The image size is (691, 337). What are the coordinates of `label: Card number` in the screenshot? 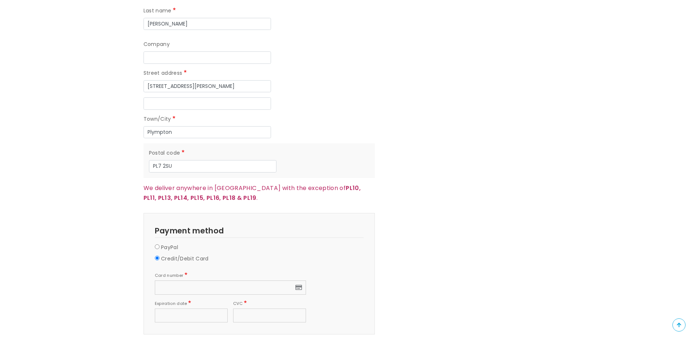 It's located at (172, 275).